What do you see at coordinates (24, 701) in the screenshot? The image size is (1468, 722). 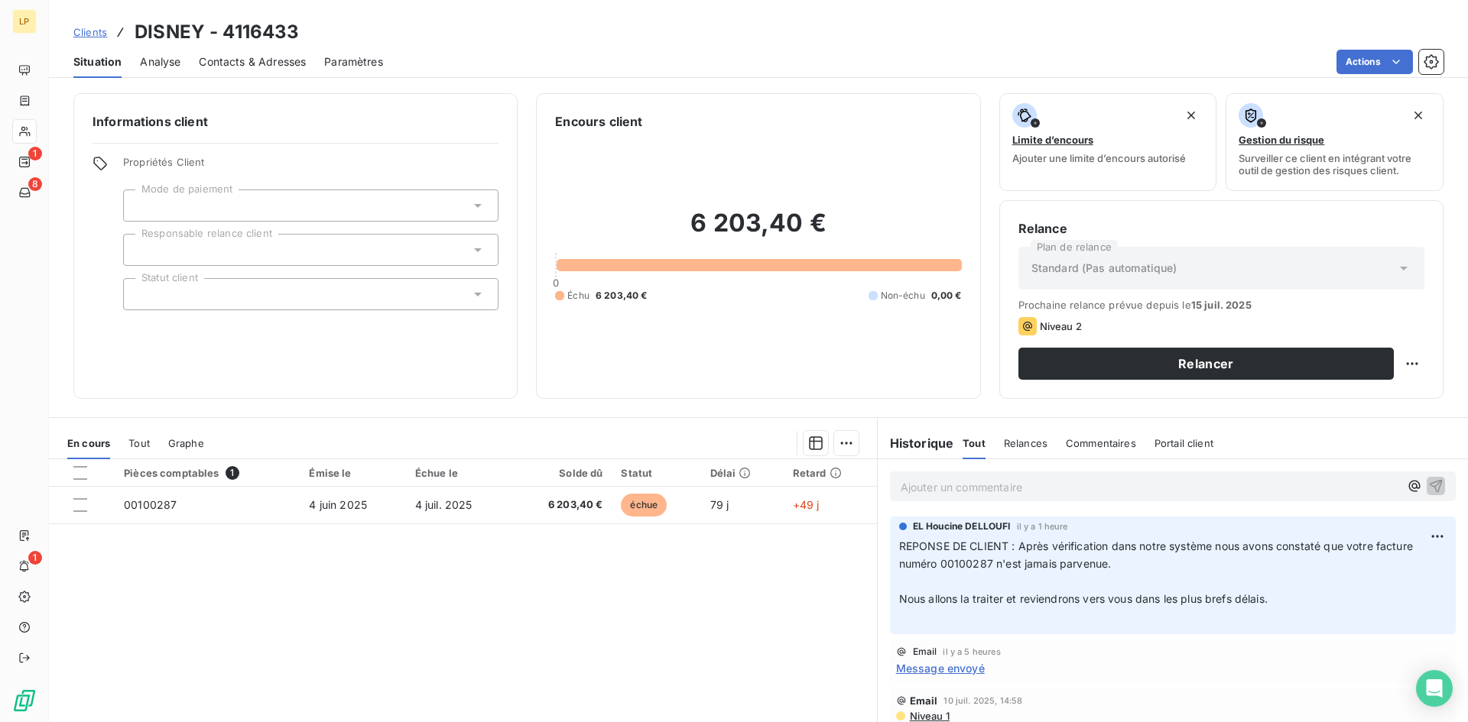 I see `img: Logo LeanPay` at bounding box center [24, 701].